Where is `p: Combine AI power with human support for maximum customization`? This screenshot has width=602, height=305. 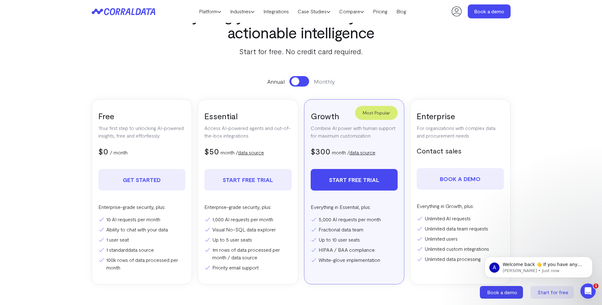 p: Combine AI power with human support for maximum customization is located at coordinates (354, 132).